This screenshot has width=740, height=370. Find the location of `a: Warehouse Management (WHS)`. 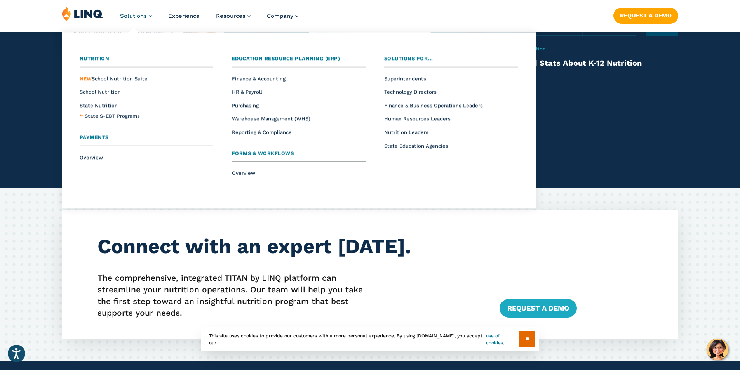

a: Warehouse Management (WHS) is located at coordinates (271, 119).